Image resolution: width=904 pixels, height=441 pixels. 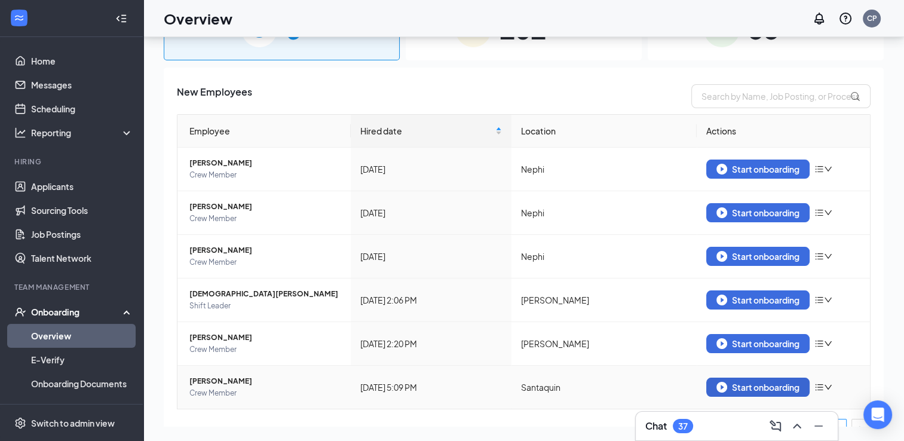 I want to click on span: Hired date, so click(x=427, y=131).